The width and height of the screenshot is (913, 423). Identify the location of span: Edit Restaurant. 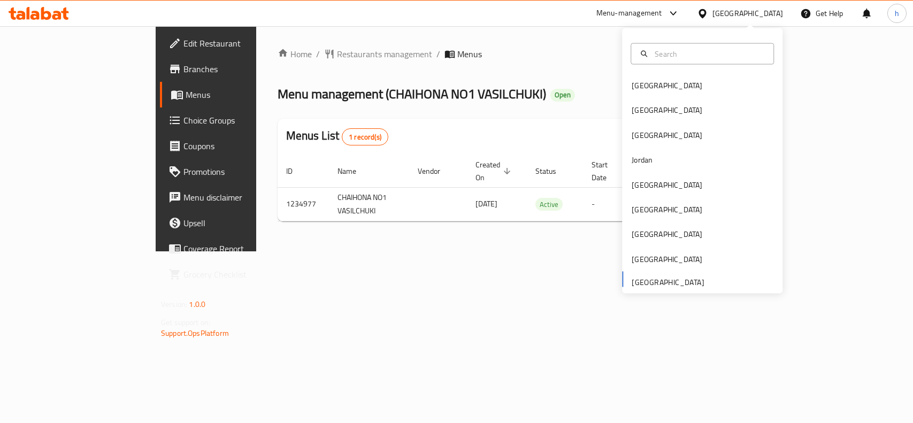
(241, 43).